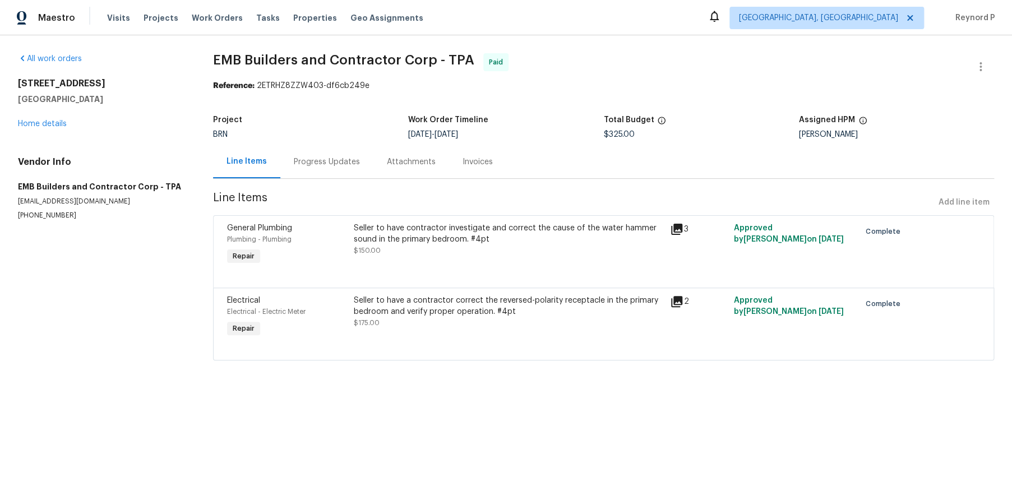 This screenshot has height=500, width=1012. What do you see at coordinates (498, 62) in the screenshot?
I see `span: Paid` at bounding box center [498, 62].